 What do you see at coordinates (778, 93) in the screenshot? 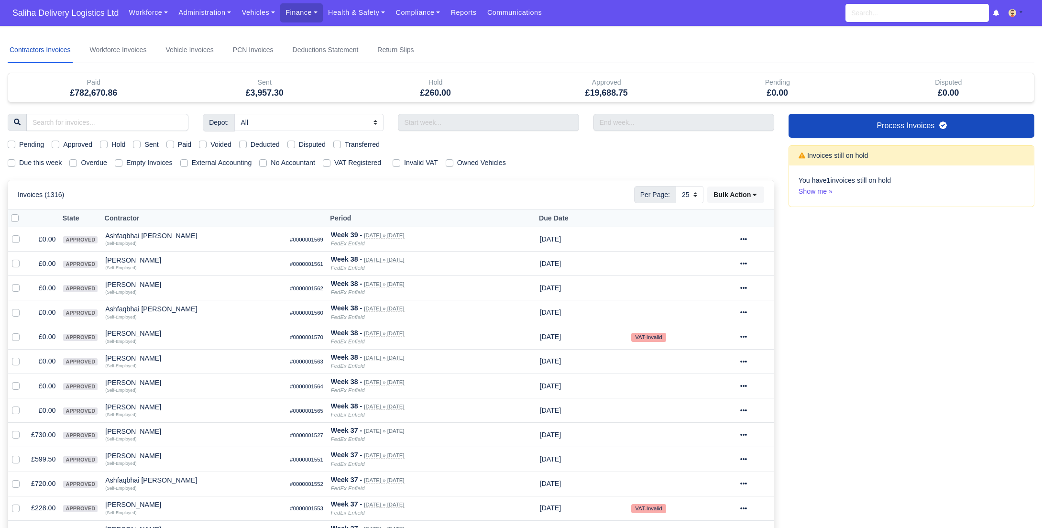
I see `h5: £0.00` at bounding box center [778, 93].